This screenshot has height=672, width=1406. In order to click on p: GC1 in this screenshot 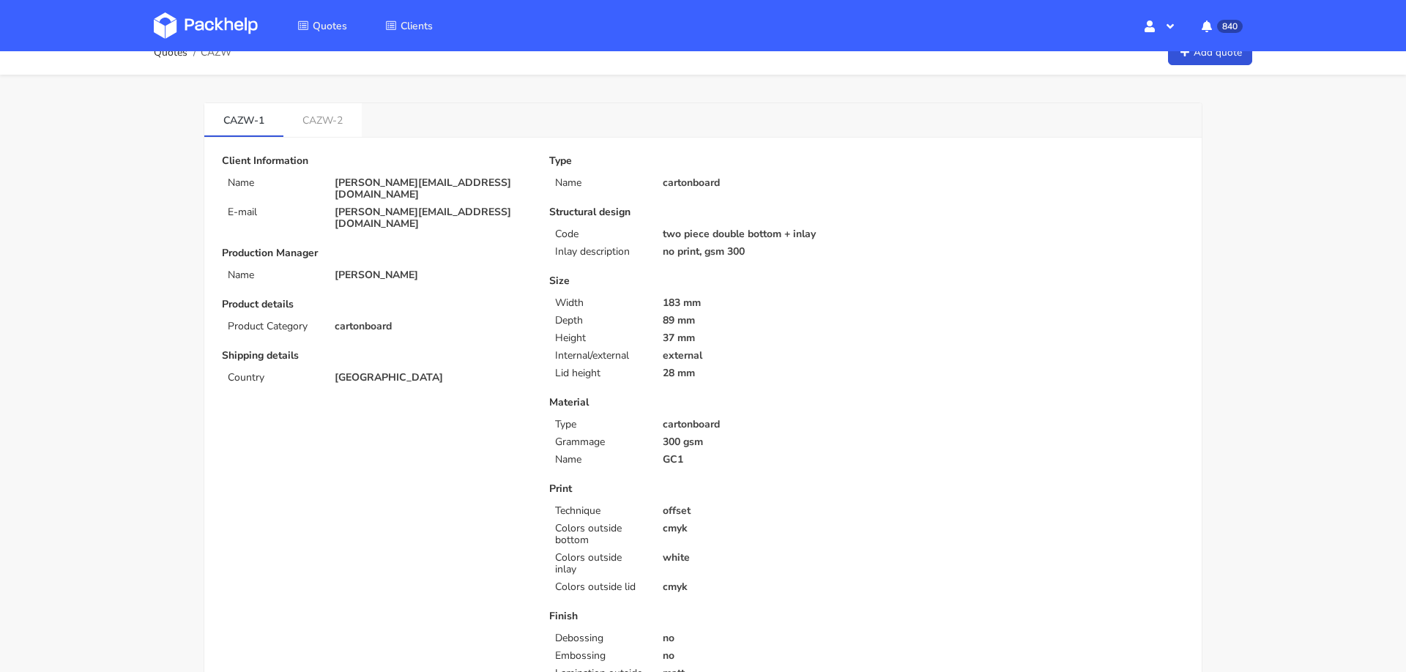, I will do `click(759, 460)`.